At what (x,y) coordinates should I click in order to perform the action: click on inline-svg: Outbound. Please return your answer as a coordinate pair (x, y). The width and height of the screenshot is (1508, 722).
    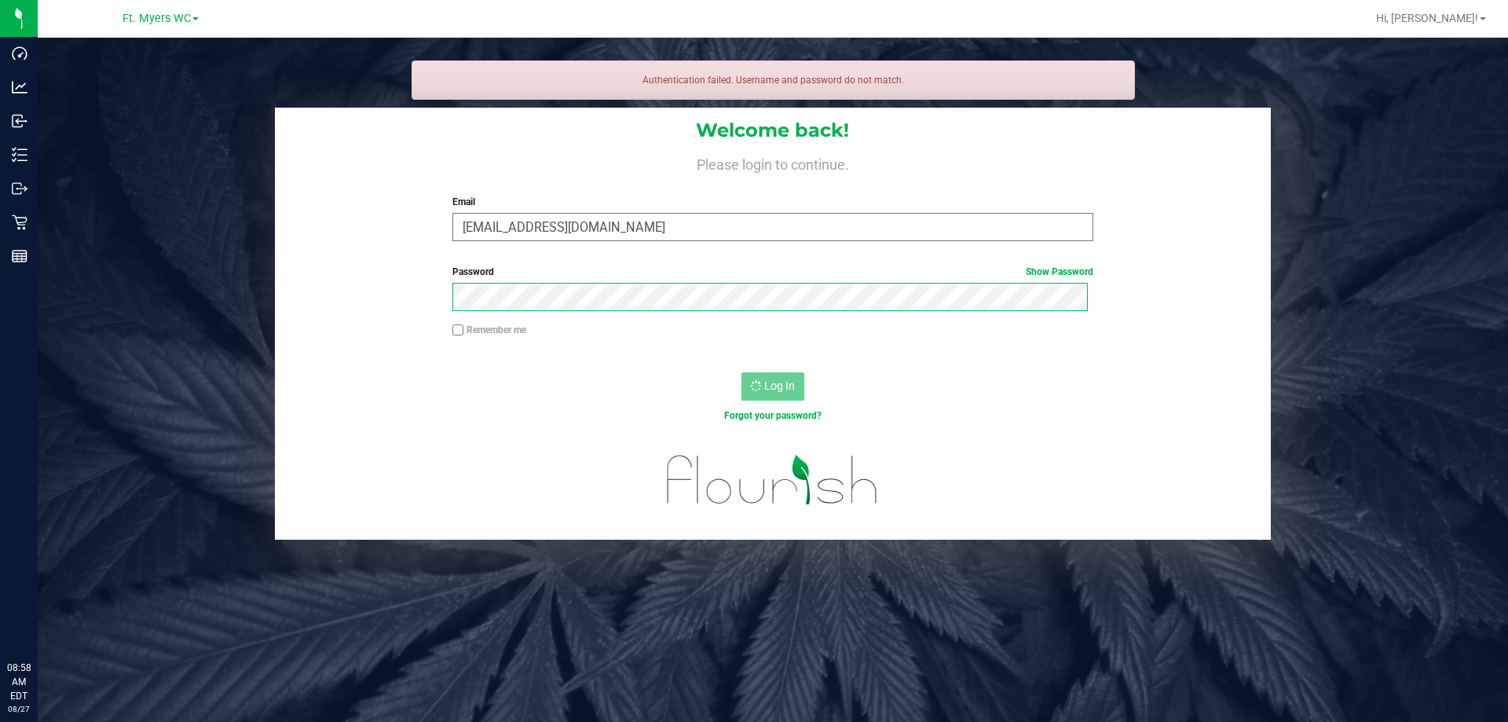
    Looking at the image, I should click on (20, 189).